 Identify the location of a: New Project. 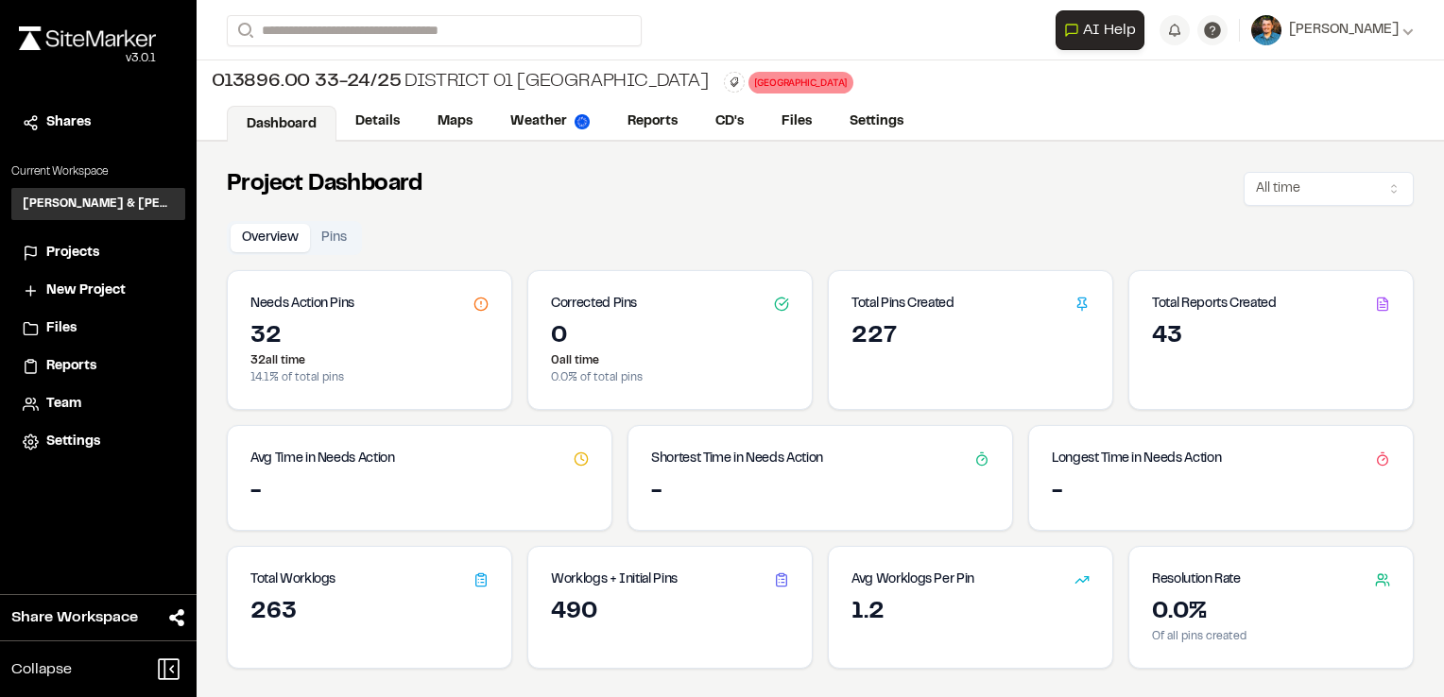
(98, 291).